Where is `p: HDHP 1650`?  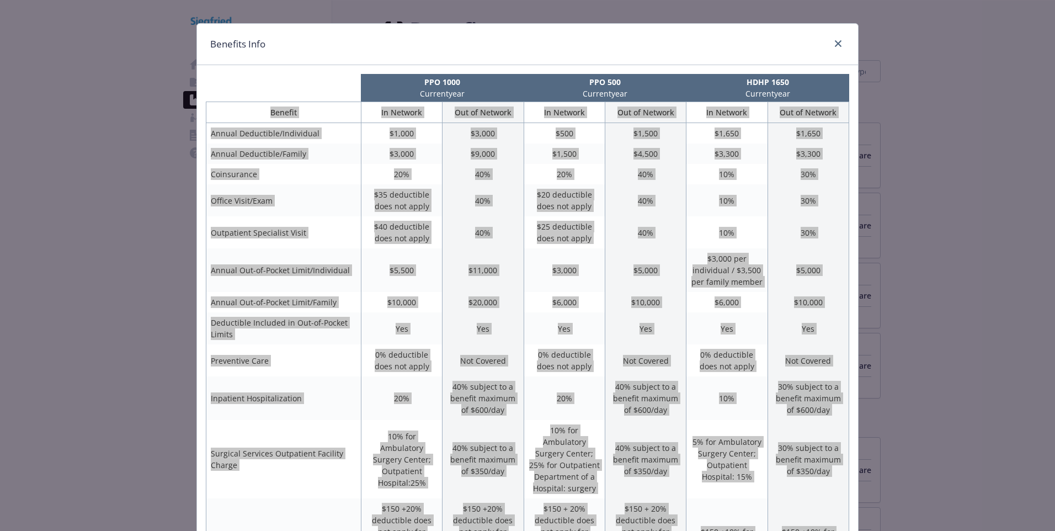 p: HDHP 1650 is located at coordinates (767, 82).